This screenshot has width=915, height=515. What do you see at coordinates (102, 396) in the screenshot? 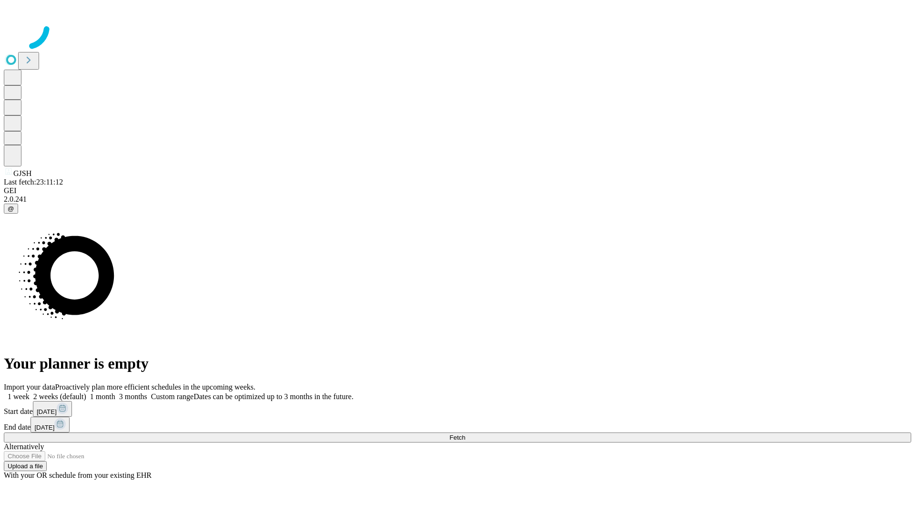
I see `span: 1 month` at bounding box center [102, 396].